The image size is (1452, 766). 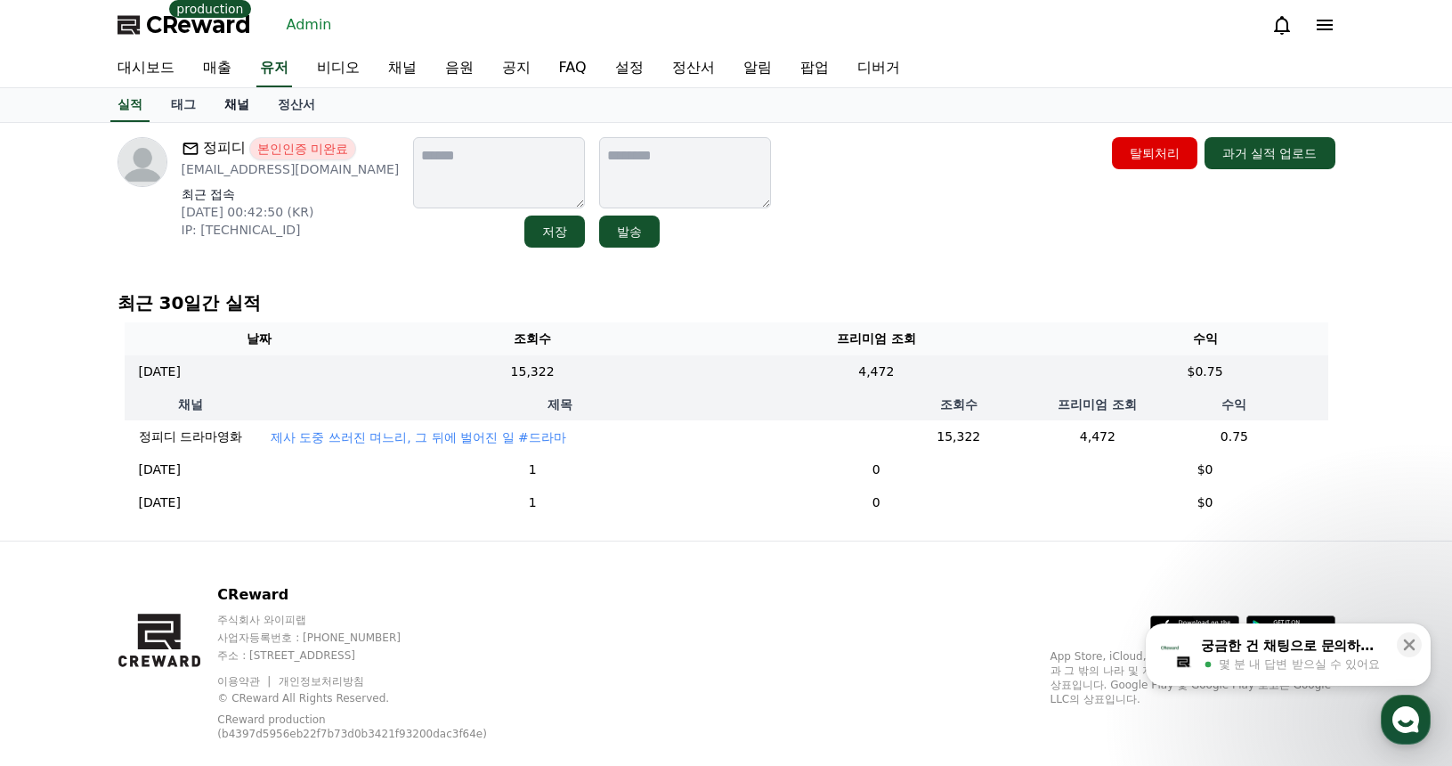 I want to click on a: 홈, so click(x=61, y=587).